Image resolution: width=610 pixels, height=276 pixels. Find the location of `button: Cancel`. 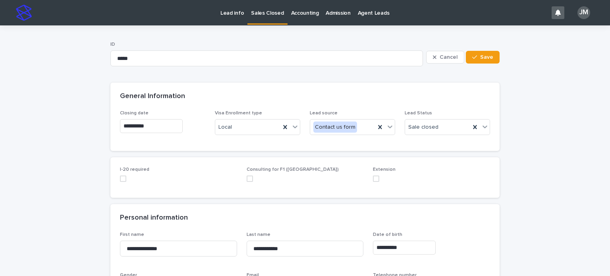

button: Cancel is located at coordinates (446, 57).